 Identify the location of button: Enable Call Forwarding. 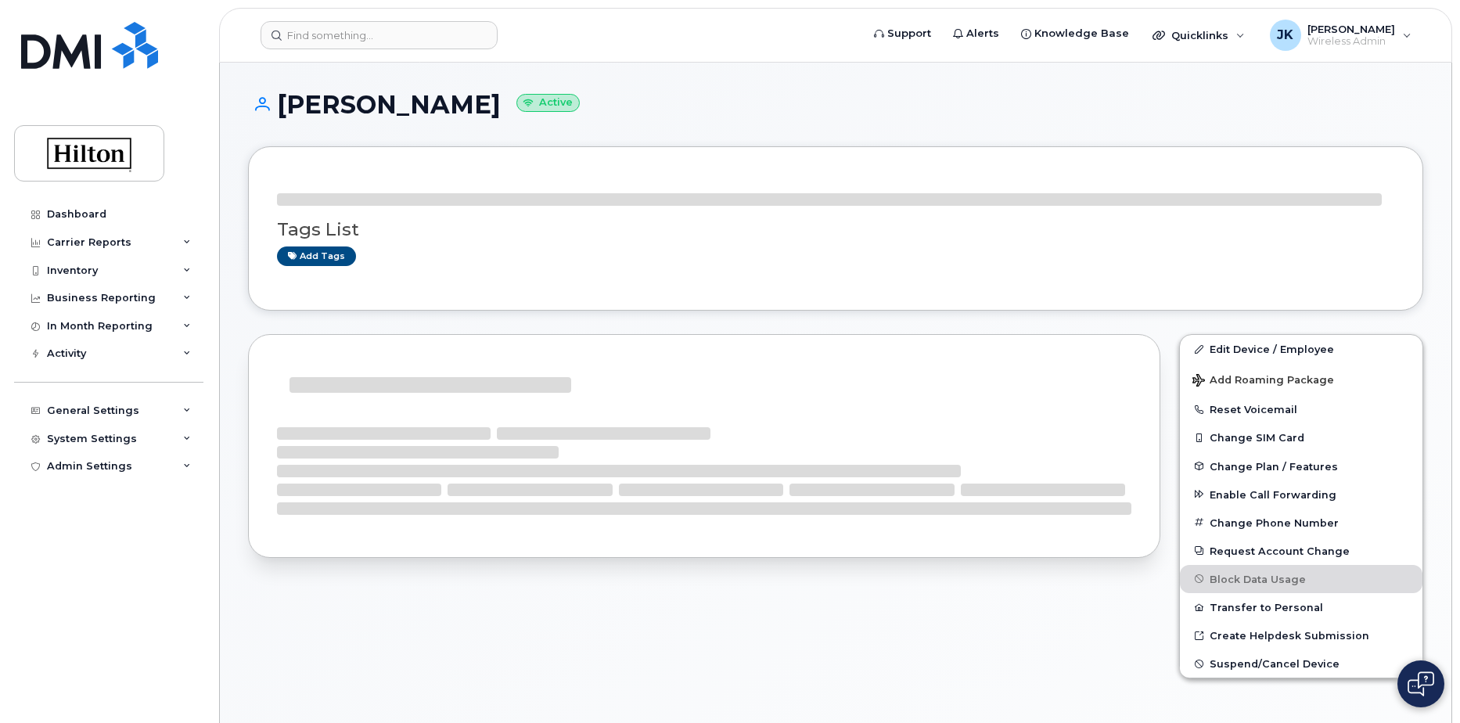
(1302, 495).